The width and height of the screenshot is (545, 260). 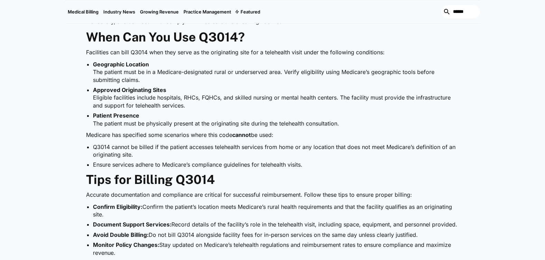 What do you see at coordinates (276, 72) in the screenshot?
I see `li: The patient must be in a Medicare-designated rural or underserved area. Verify eligibility using ...` at bounding box center [276, 72].